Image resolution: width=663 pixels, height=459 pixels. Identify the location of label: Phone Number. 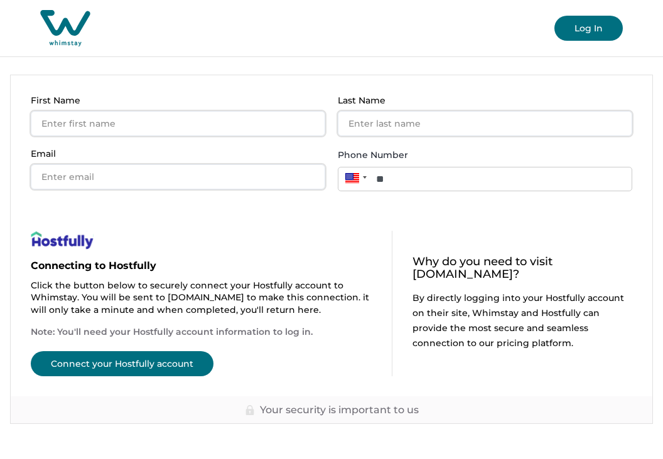
(481, 155).